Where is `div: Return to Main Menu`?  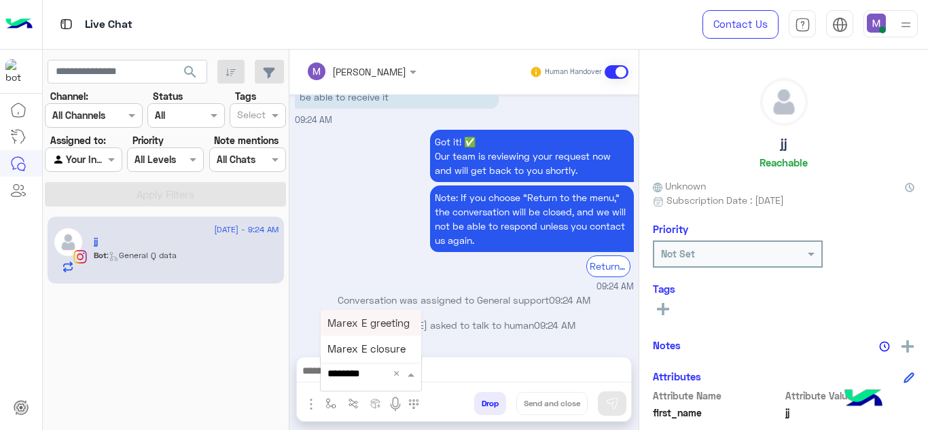 div: Return to Main Menu is located at coordinates (608, 266).